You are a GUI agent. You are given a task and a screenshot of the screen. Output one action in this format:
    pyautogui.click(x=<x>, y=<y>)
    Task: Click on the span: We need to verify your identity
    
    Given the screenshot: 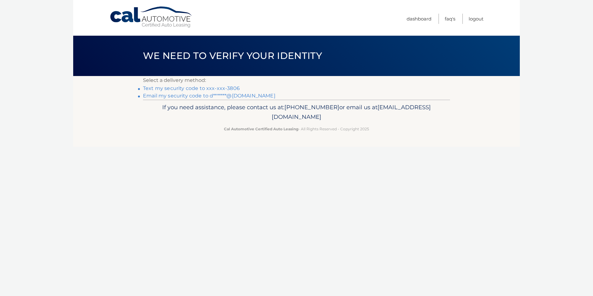 What is the action you would take?
    pyautogui.click(x=232, y=55)
    